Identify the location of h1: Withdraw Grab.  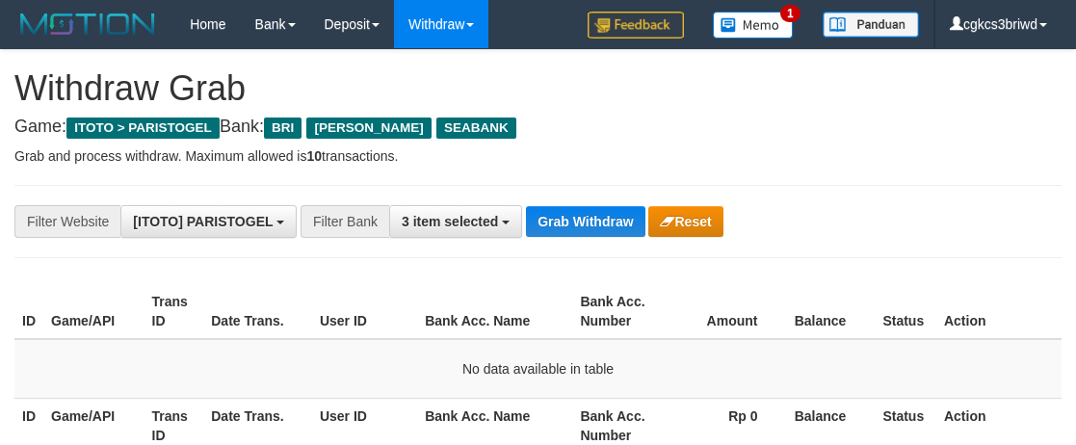
(537, 89).